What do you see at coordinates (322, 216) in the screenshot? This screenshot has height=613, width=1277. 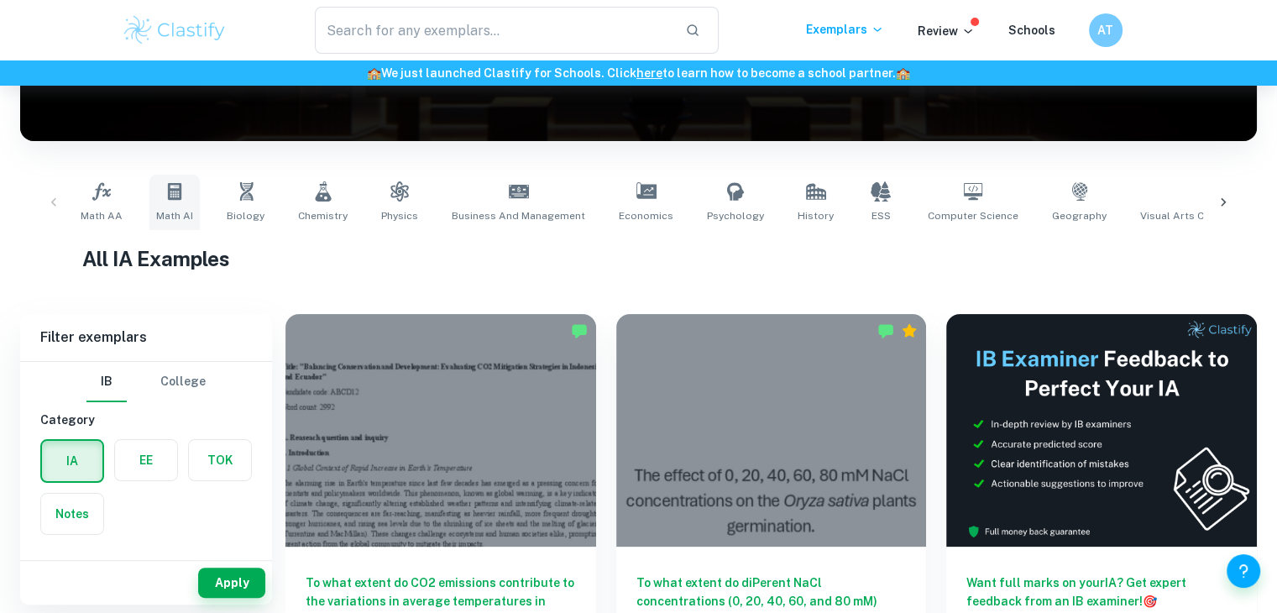 I see `span: Chemistry` at bounding box center [322, 216].